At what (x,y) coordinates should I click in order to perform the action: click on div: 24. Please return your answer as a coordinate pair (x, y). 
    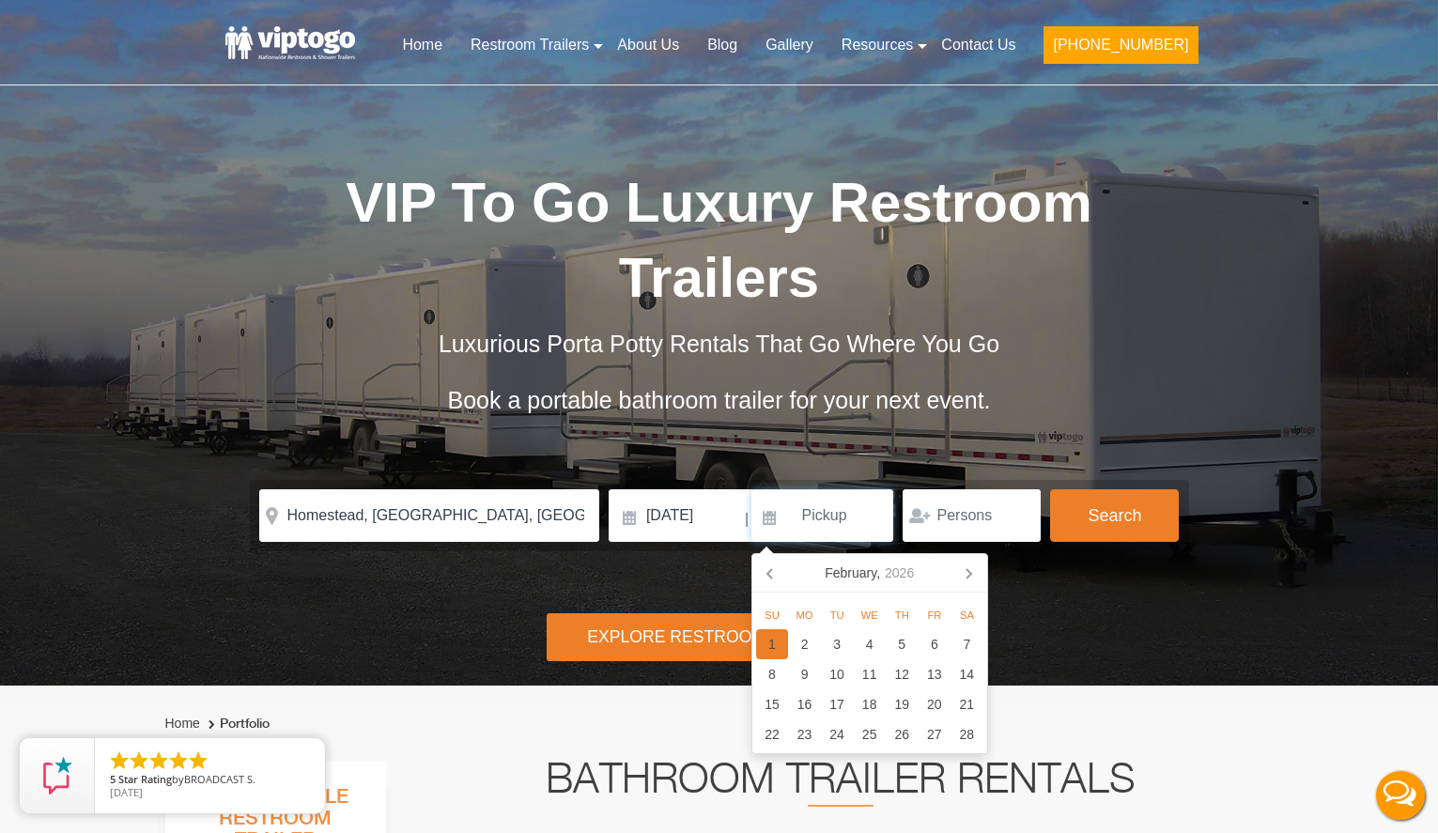
    Looking at the image, I should click on (837, 735).